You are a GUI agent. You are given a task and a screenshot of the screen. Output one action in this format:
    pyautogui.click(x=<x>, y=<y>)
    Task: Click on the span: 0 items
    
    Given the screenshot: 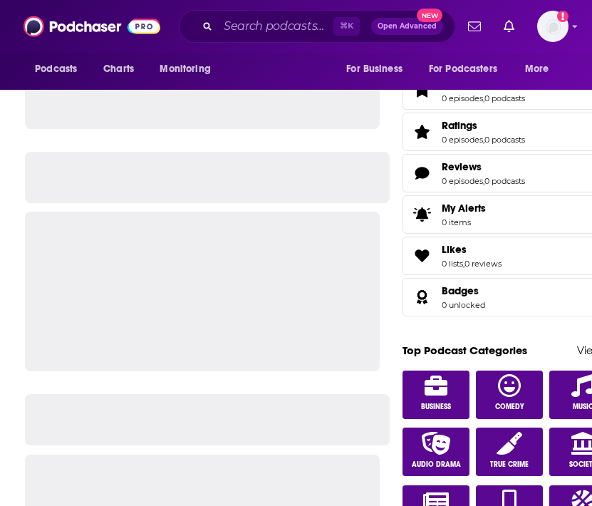 What is the action you would take?
    pyautogui.click(x=464, y=222)
    